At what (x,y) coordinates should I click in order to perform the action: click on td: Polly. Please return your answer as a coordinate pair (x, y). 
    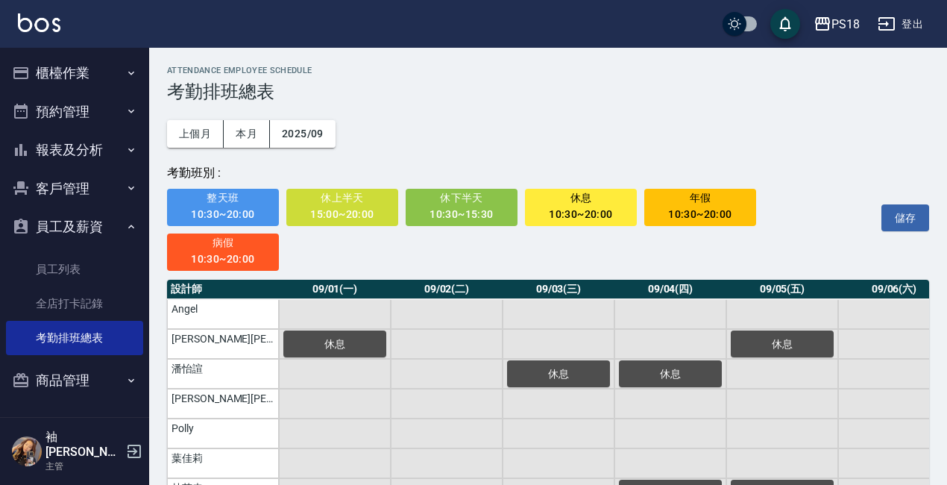
    Looking at the image, I should click on (223, 433).